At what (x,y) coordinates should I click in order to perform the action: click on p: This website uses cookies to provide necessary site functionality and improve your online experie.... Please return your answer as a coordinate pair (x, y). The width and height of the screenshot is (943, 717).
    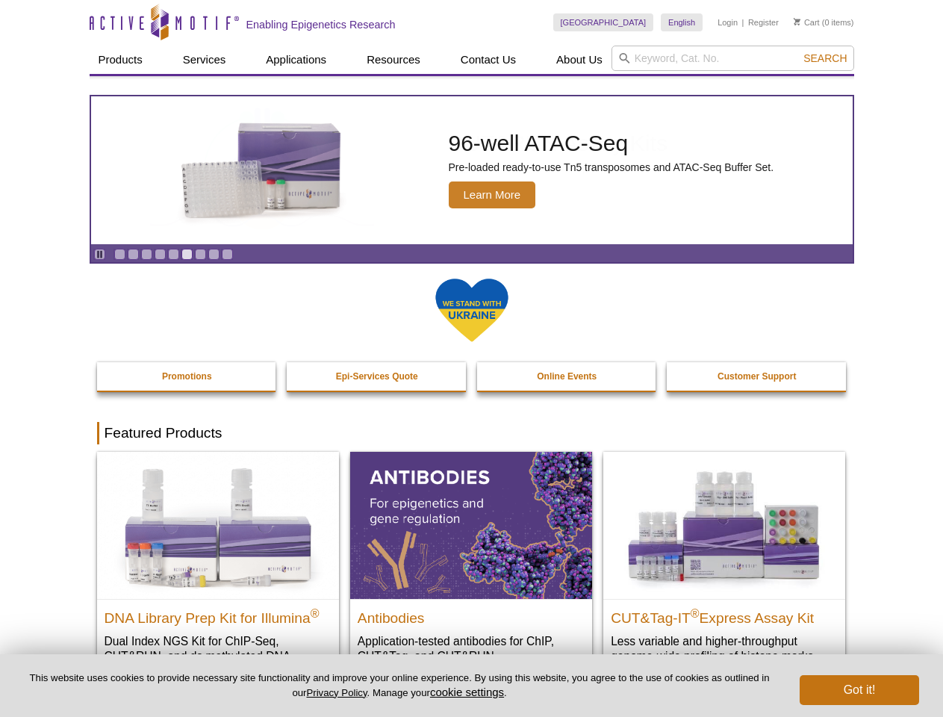
    Looking at the image, I should click on (399, 685).